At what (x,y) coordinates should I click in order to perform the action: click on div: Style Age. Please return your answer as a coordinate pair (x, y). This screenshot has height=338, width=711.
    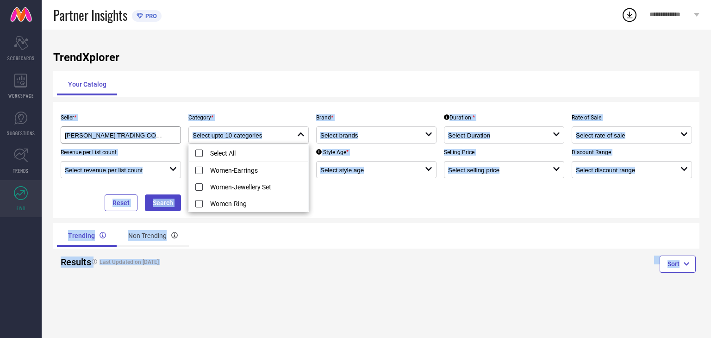
    Looking at the image, I should click on (333, 152).